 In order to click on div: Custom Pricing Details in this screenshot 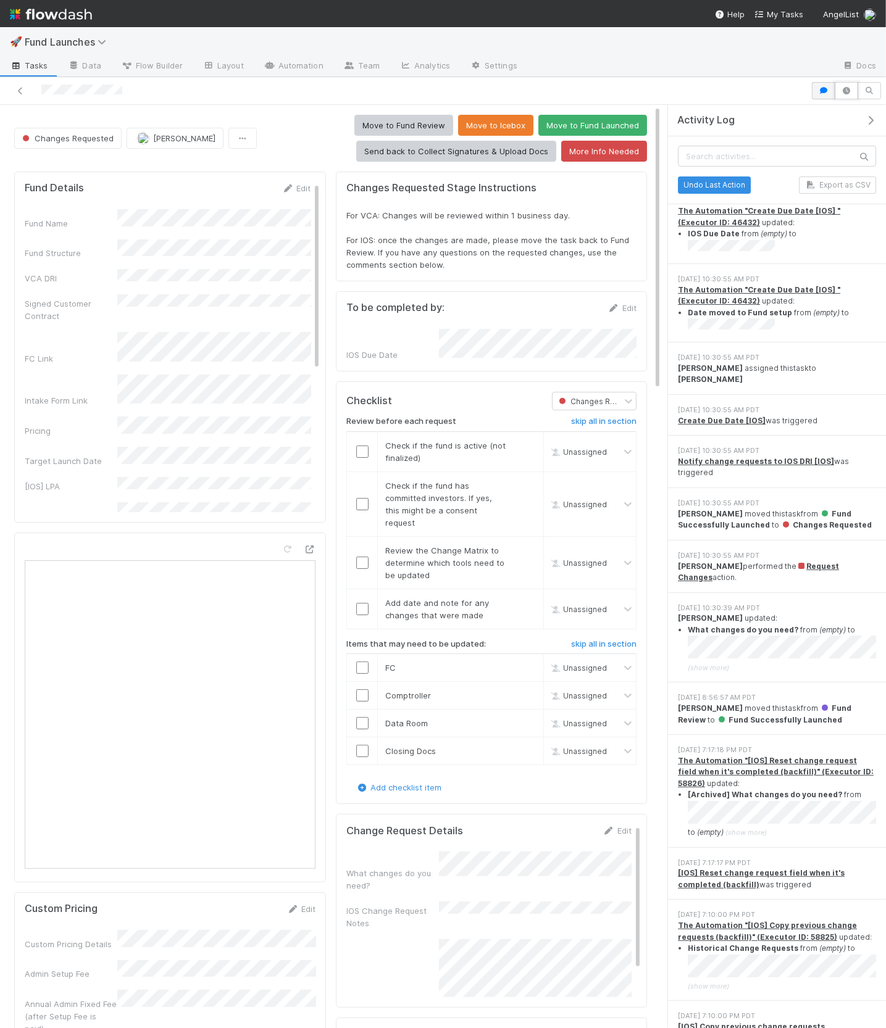, I will do `click(71, 944)`.